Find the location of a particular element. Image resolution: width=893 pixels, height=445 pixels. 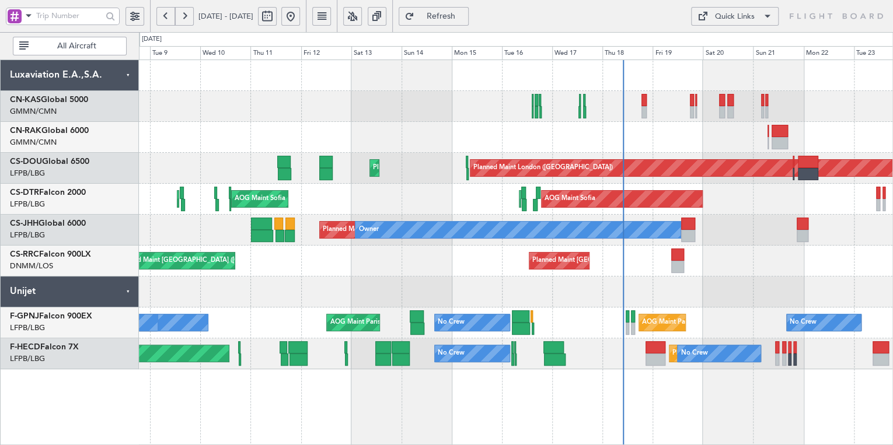

div: Thu 11 is located at coordinates (275, 53).